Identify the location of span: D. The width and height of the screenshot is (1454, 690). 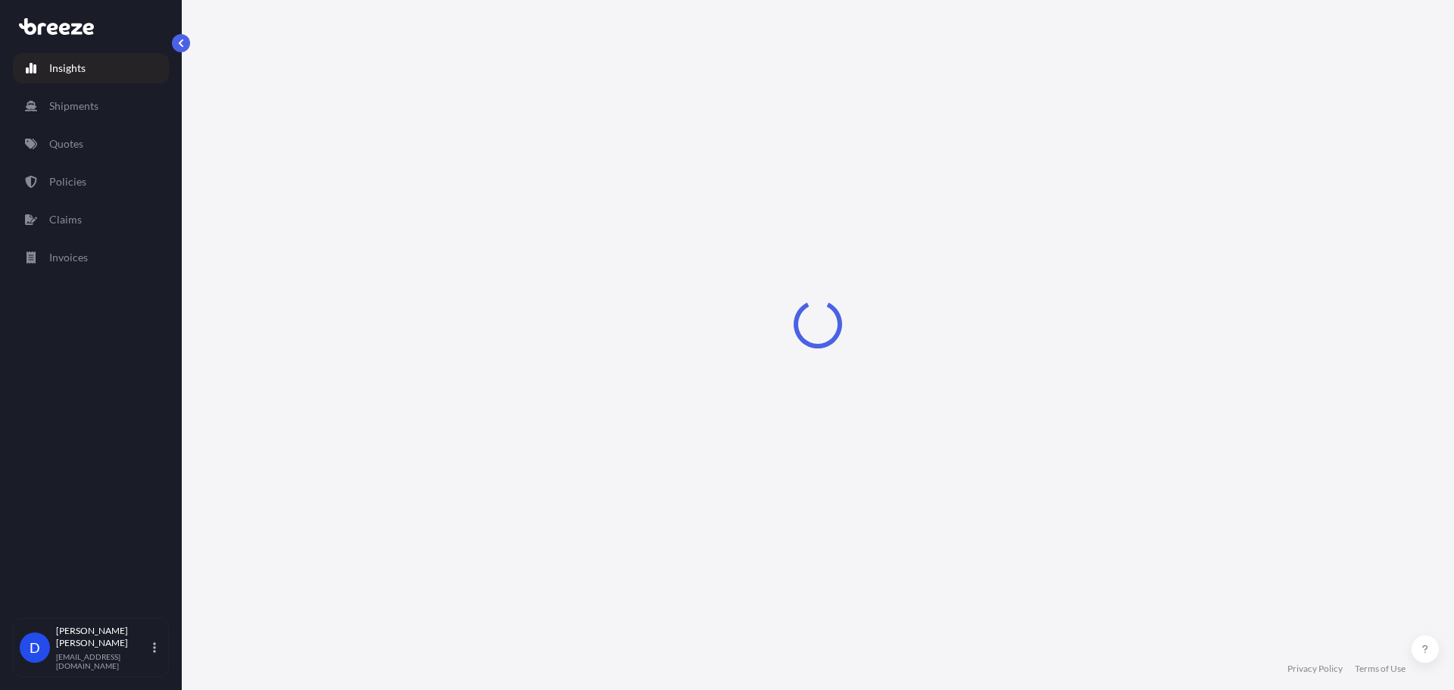
(35, 647).